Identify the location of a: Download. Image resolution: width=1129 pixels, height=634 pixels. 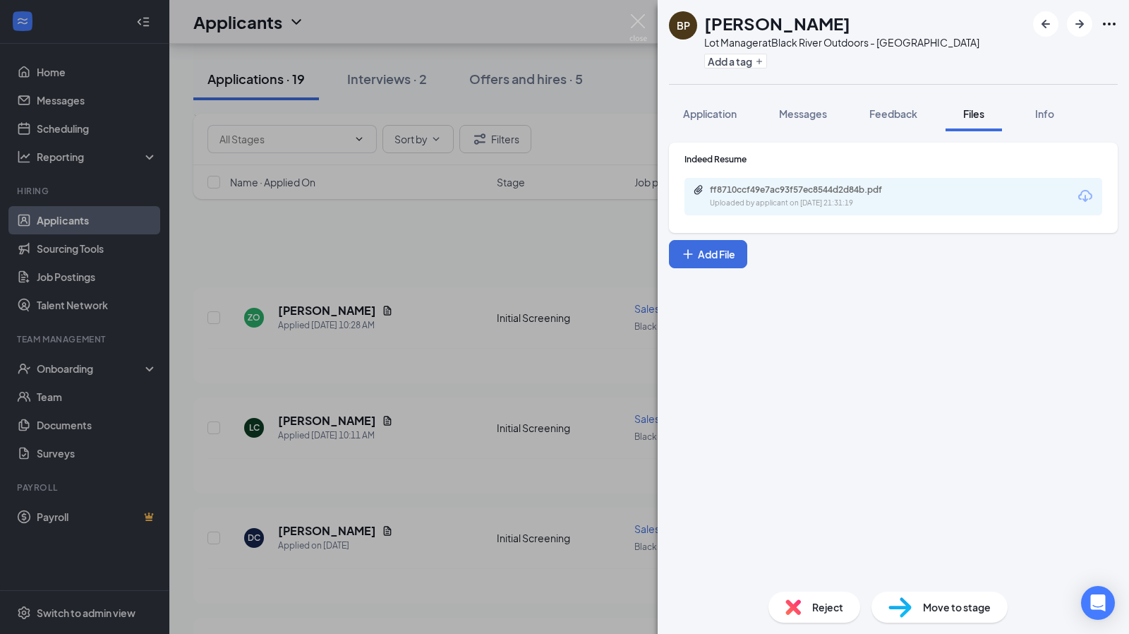
(1085, 196).